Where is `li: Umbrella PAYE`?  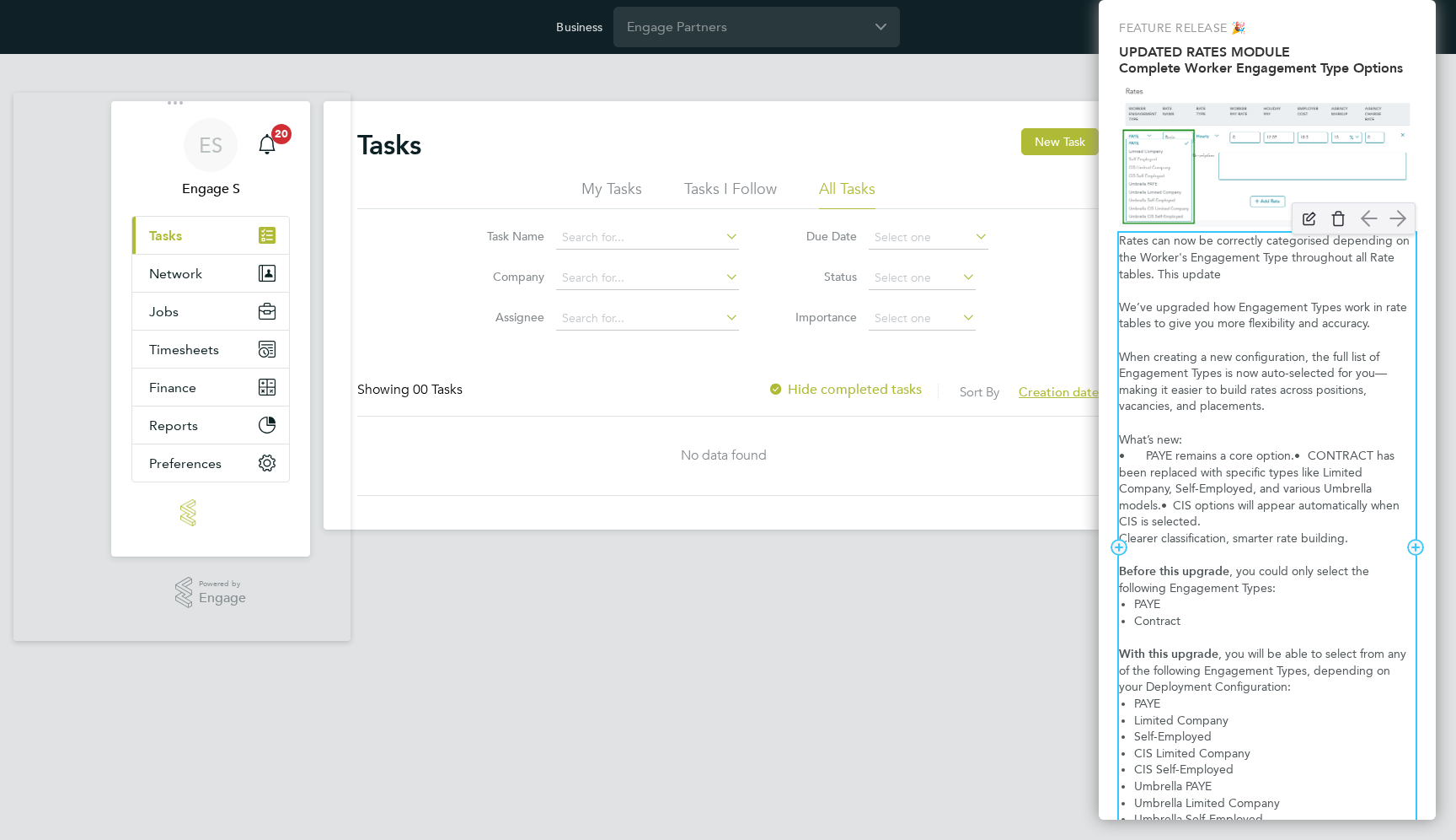 li: Umbrella PAYE is located at coordinates (1275, 787).